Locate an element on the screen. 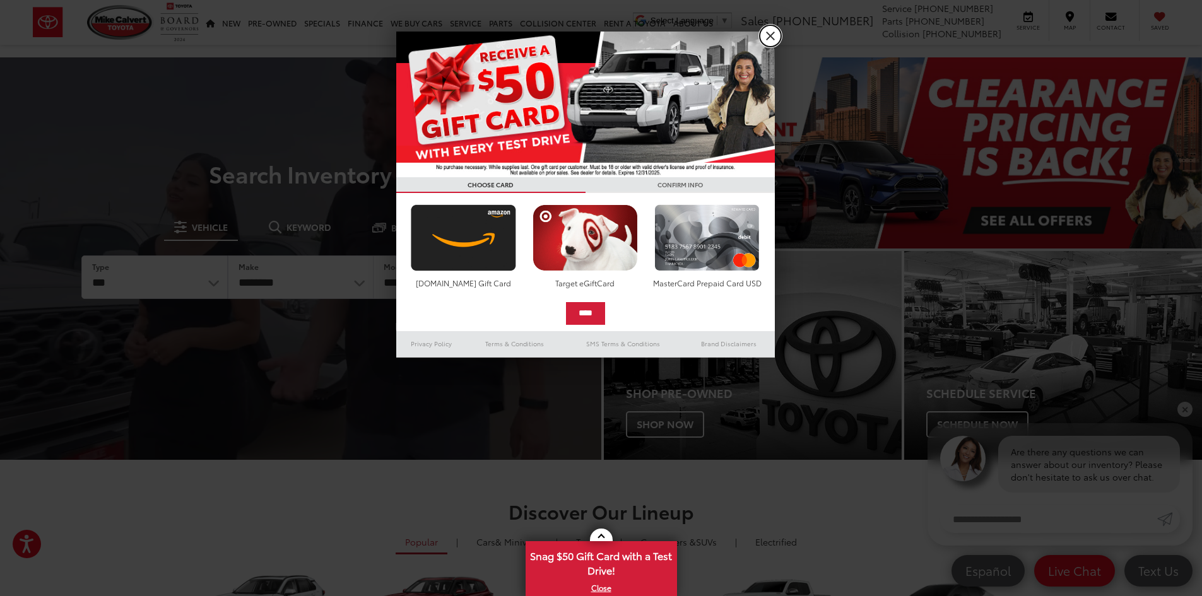 This screenshot has width=1202, height=596. span: Snag $50 Gift Card with a Test Drive! is located at coordinates (601, 561).